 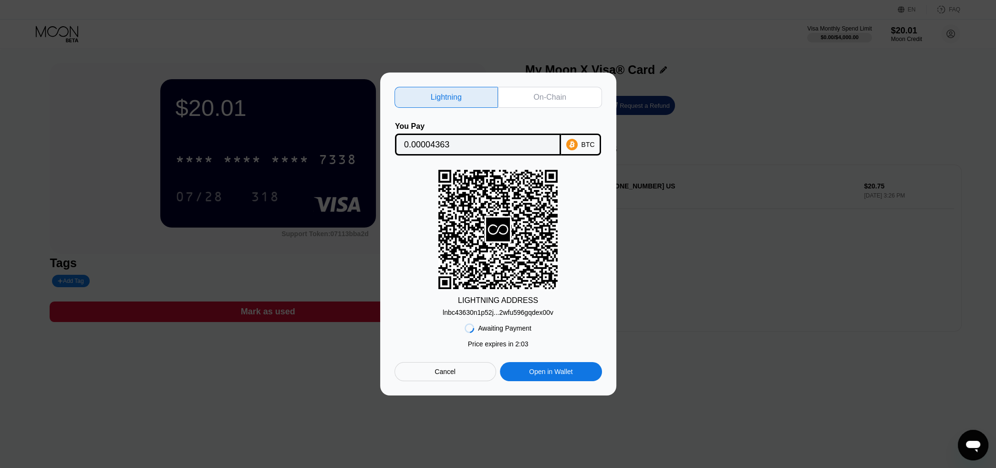 What do you see at coordinates (551, 372) in the screenshot?
I see `div: Open in Wallet` at bounding box center [551, 372].